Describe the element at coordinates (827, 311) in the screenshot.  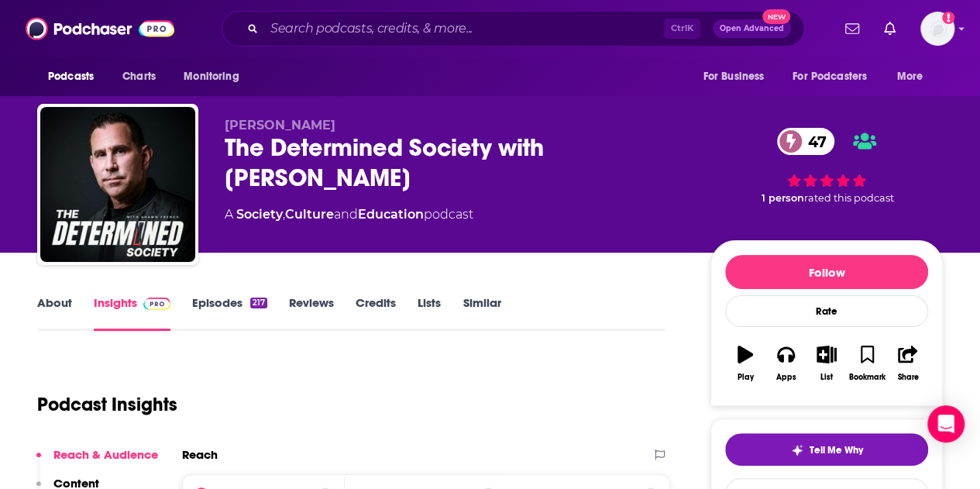
I see `div: Rate` at that location.